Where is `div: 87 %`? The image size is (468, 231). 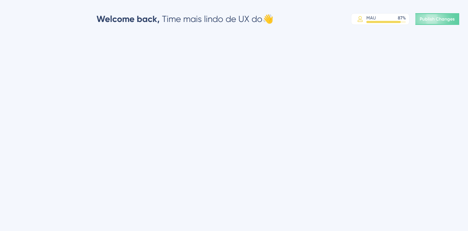 div: 87 % is located at coordinates (402, 18).